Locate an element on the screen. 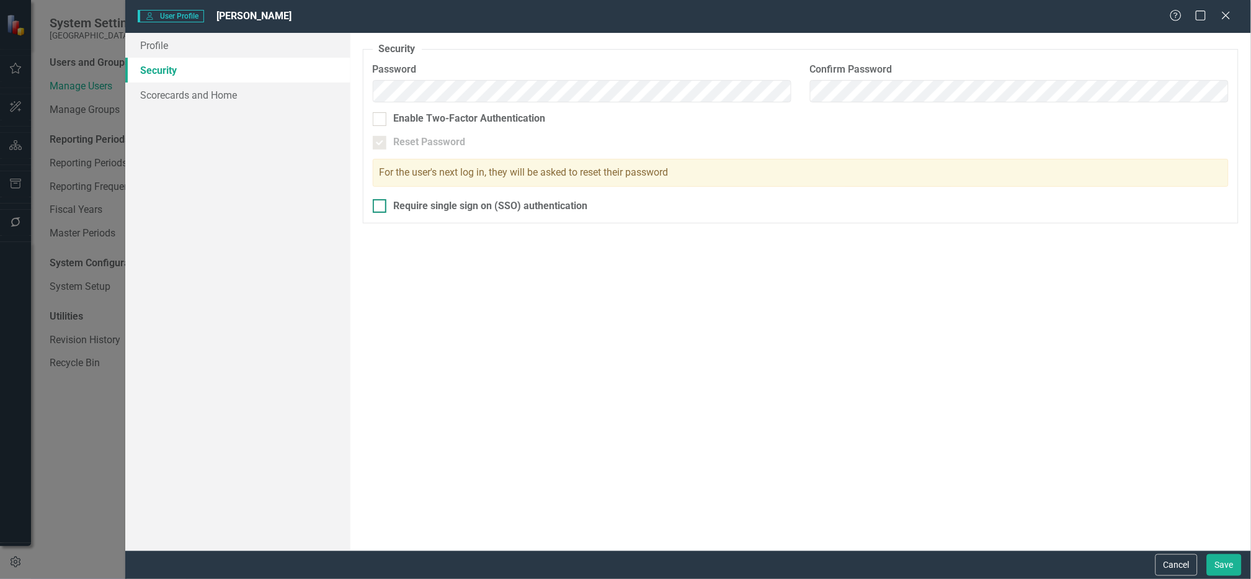 Image resolution: width=1251 pixels, height=579 pixels. label: Confirm Password is located at coordinates (1019, 69).